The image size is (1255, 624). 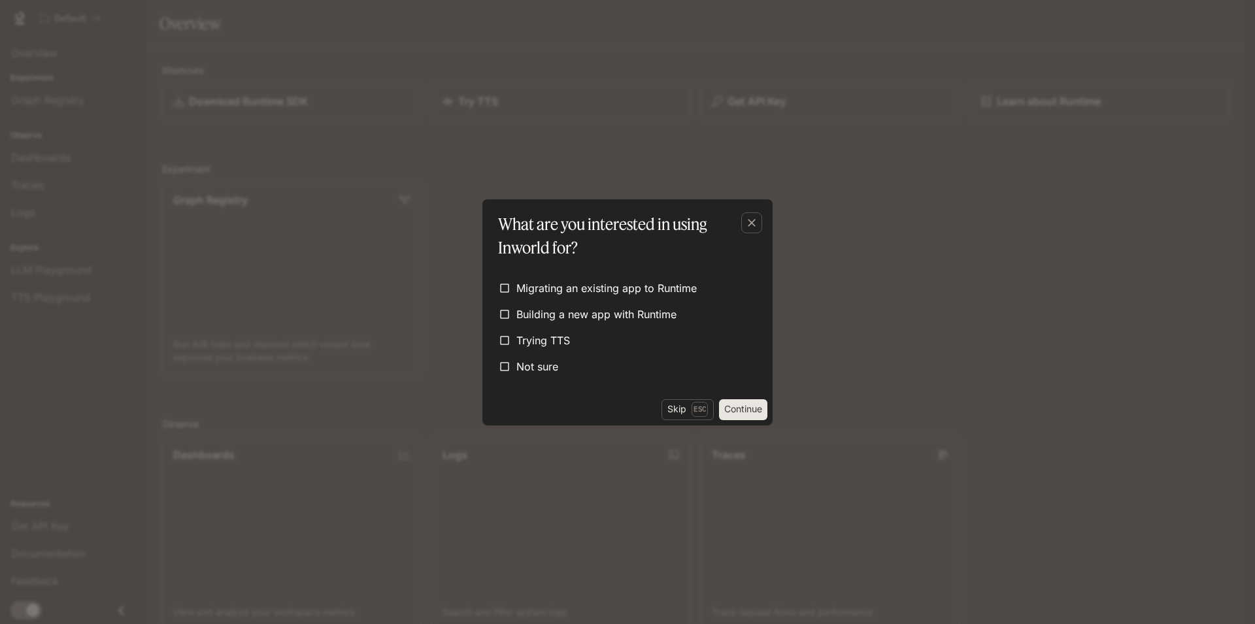 I want to click on span: Not sure, so click(x=537, y=367).